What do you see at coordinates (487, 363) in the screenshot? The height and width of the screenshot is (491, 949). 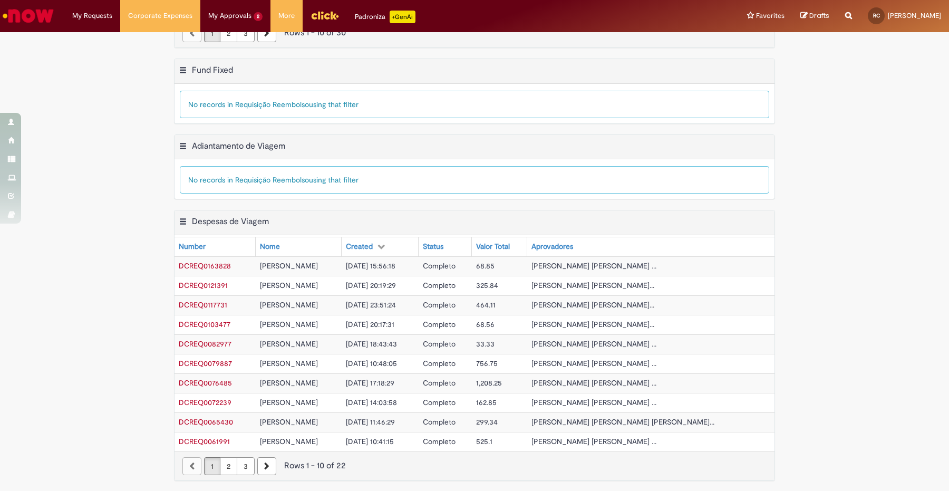 I see `span: 756.75` at bounding box center [487, 363].